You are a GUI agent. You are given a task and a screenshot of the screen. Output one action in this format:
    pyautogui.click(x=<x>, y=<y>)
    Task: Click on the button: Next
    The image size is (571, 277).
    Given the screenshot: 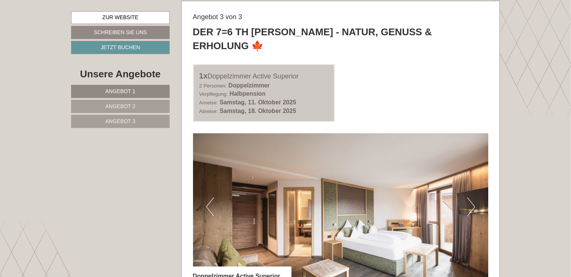 What is the action you would take?
    pyautogui.click(x=471, y=207)
    